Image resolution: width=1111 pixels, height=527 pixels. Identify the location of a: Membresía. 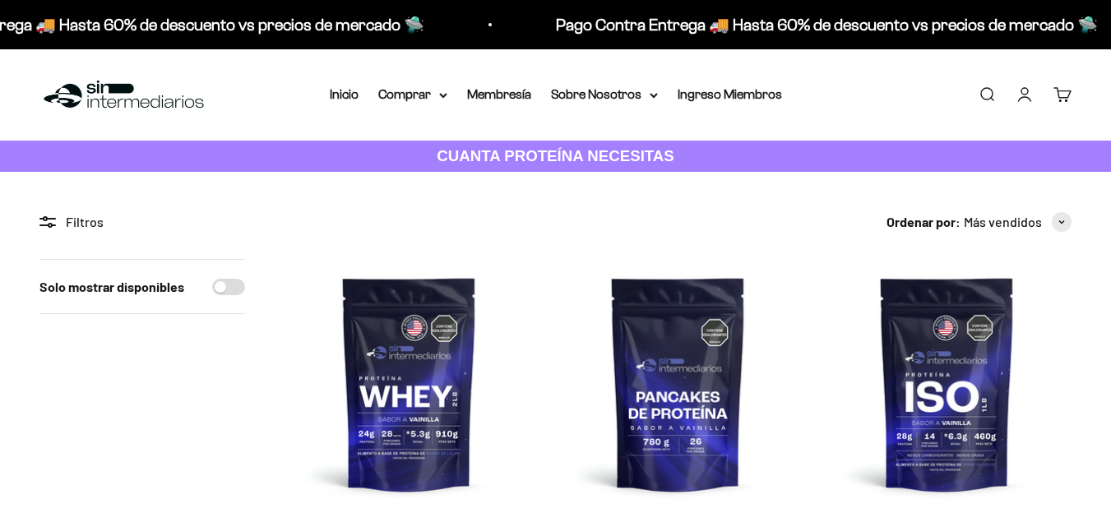
(499, 94).